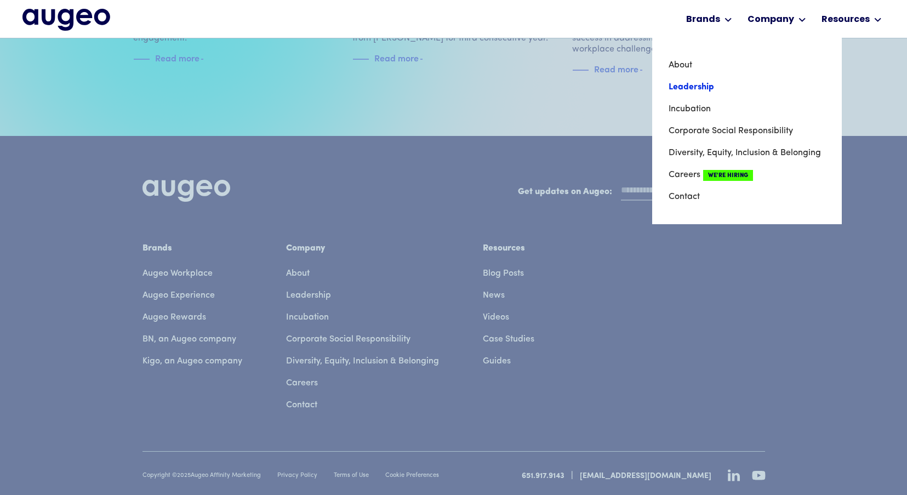  What do you see at coordinates (747, 153) in the screenshot?
I see `a: Diversity, Equity, Inclusion & Belonging` at bounding box center [747, 153].